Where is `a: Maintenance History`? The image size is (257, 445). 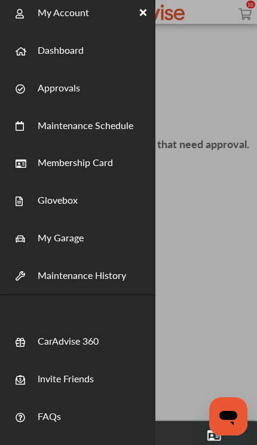 a: Maintenance History is located at coordinates (82, 269).